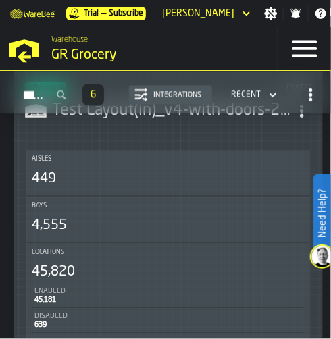 The image size is (331, 339). I want to click on label: button-toggle-Settings, so click(271, 14).